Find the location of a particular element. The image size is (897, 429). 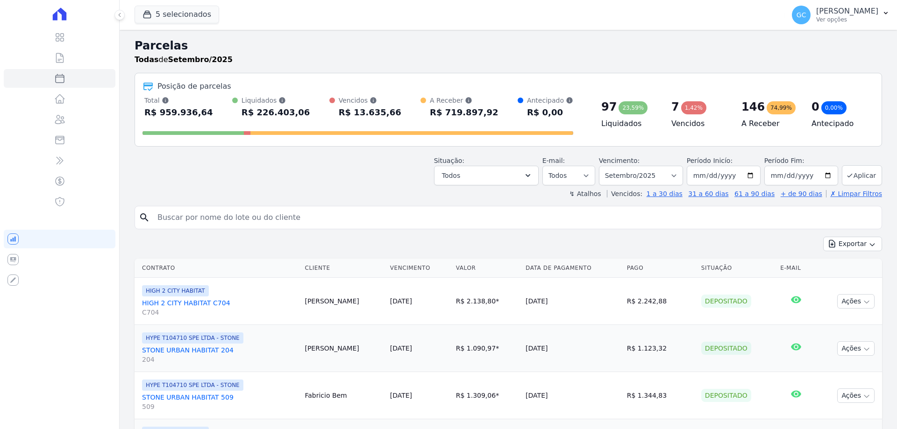

p: de is located at coordinates (184, 60).